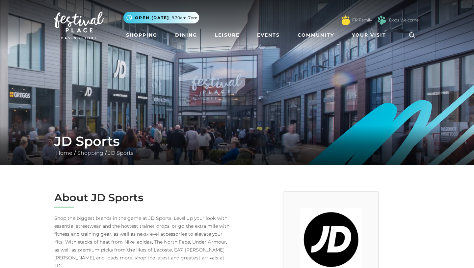 This screenshot has height=268, width=474. I want to click on a: Your Visit, so click(371, 35).